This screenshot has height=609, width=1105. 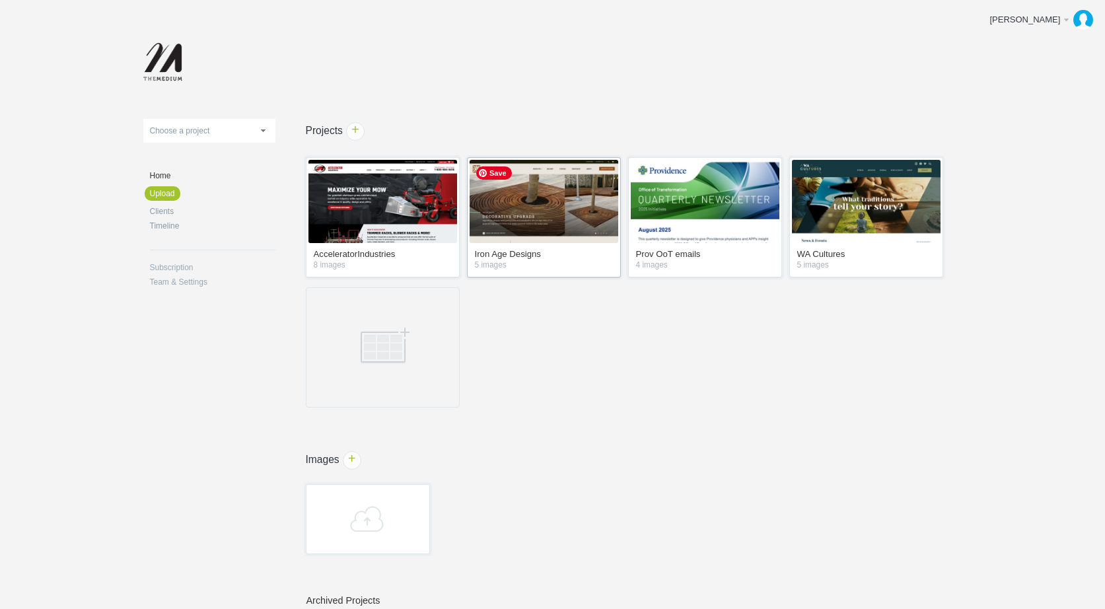 I want to click on h1: Projects, so click(x=628, y=131).